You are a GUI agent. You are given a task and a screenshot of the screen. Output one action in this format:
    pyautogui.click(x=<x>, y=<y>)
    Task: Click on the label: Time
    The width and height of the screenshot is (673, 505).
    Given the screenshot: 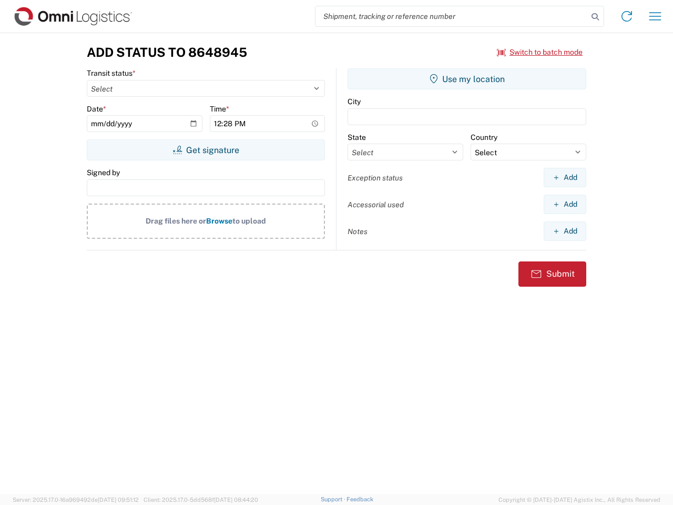 What is the action you would take?
    pyautogui.click(x=219, y=109)
    